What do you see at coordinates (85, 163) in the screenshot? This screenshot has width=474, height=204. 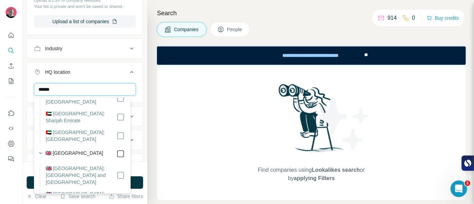 I see `button: Technologies` at bounding box center [85, 163].